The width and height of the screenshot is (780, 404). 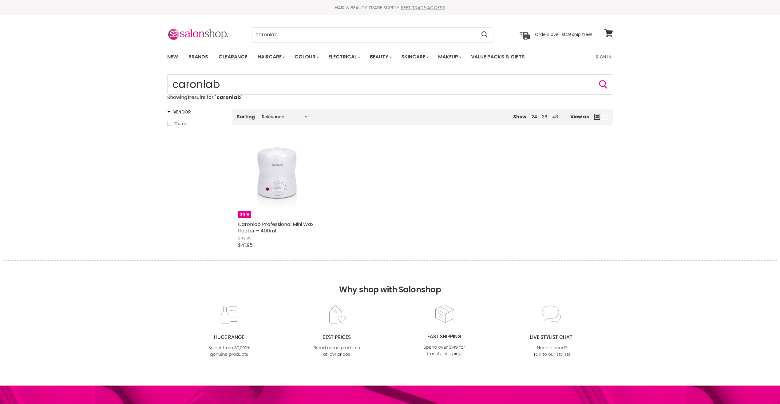 I want to click on img: fast.jpg, so click(x=445, y=331).